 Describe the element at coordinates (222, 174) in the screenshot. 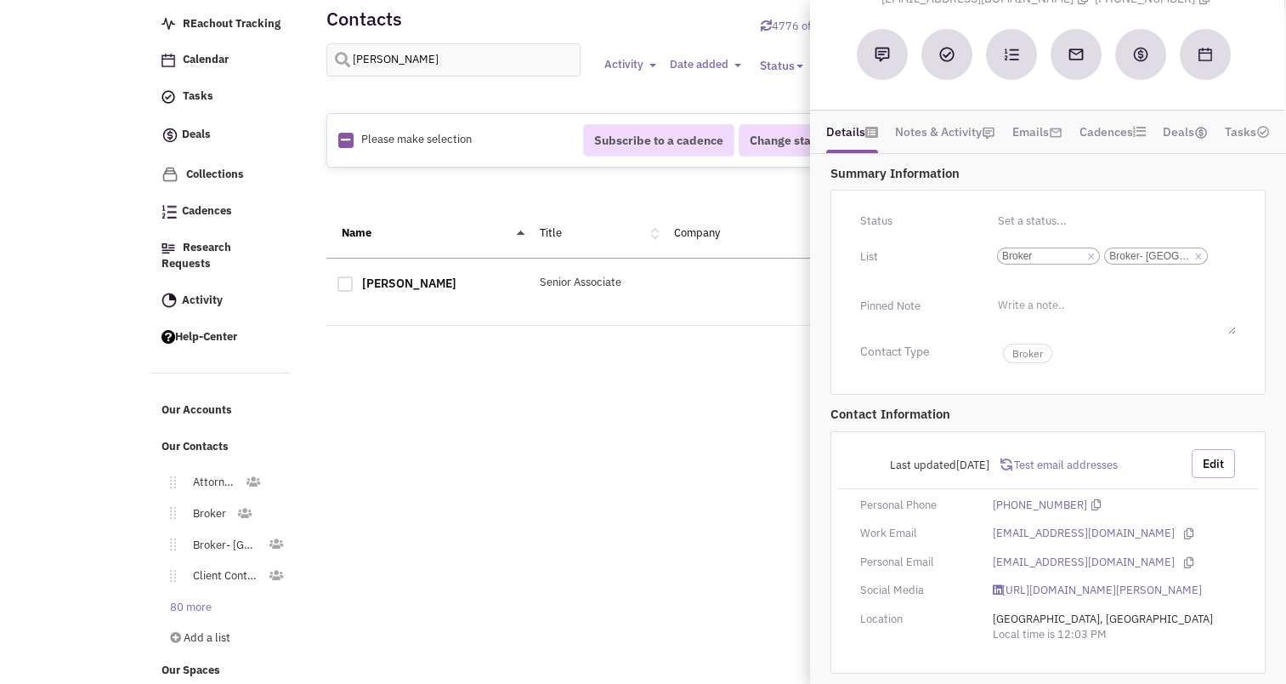

I see `a: Collections` at that location.